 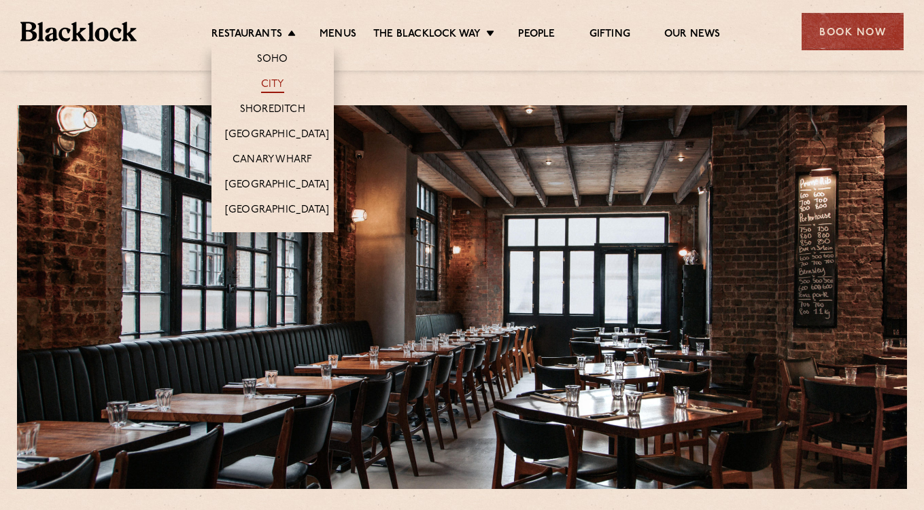 I want to click on a: Restaurants, so click(x=247, y=35).